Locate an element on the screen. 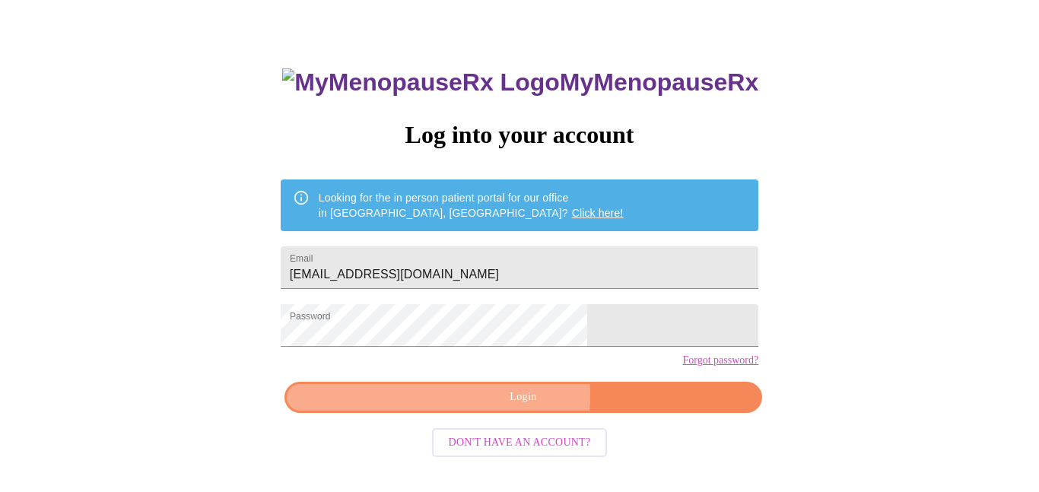  span: Don't have an account? is located at coordinates (519, 443).